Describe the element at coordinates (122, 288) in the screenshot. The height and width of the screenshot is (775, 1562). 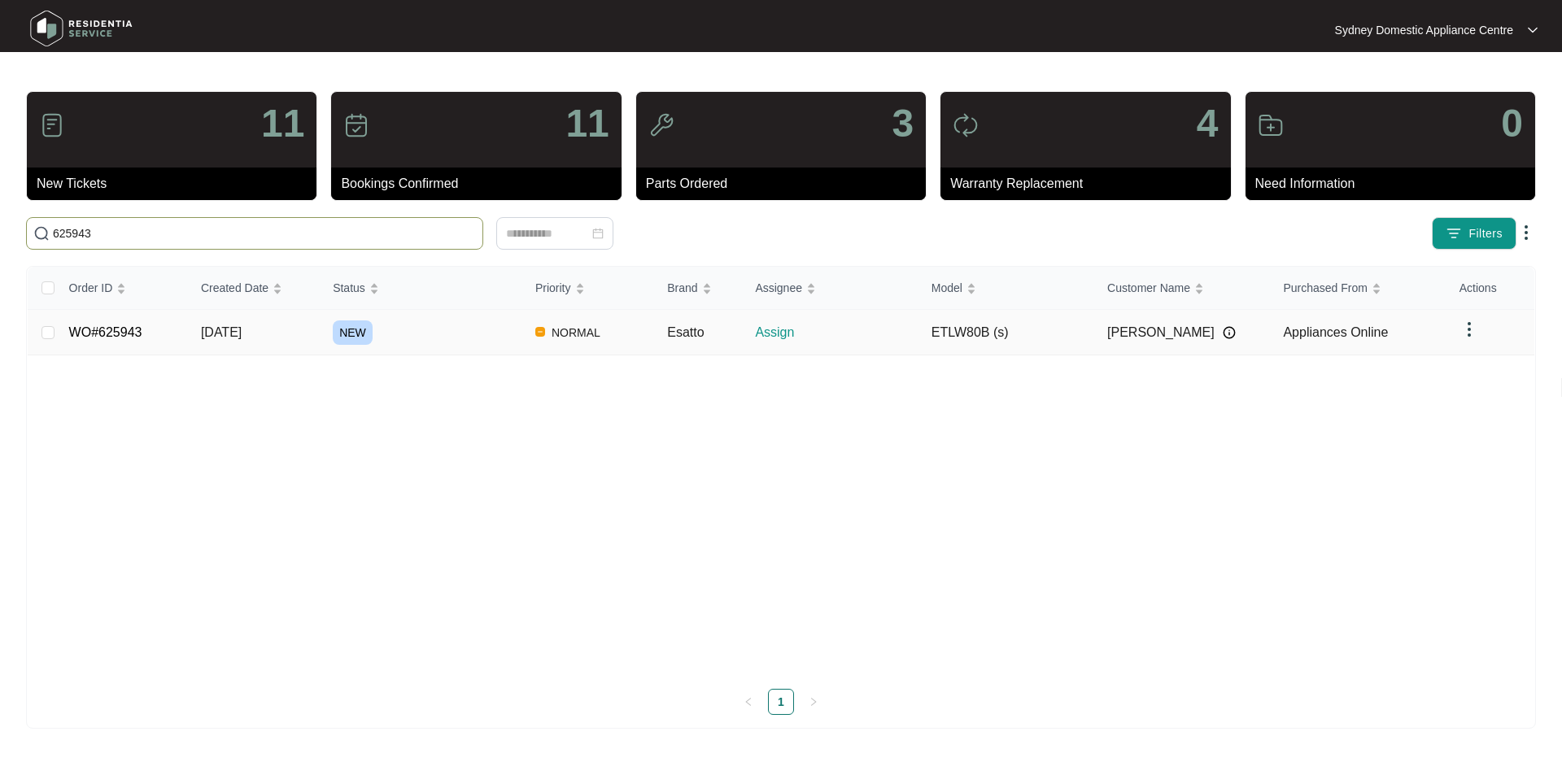
I see `th: Order ID` at that location.